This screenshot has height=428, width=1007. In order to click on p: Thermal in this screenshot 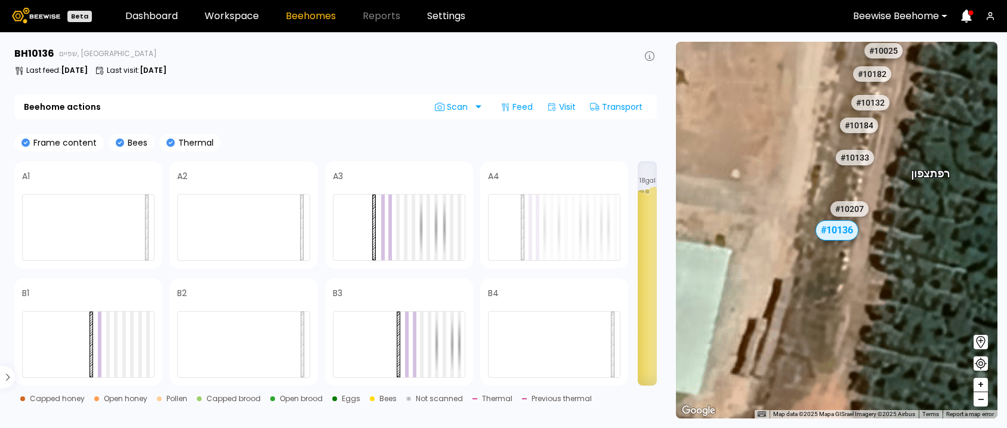, I will do `click(194, 143)`.